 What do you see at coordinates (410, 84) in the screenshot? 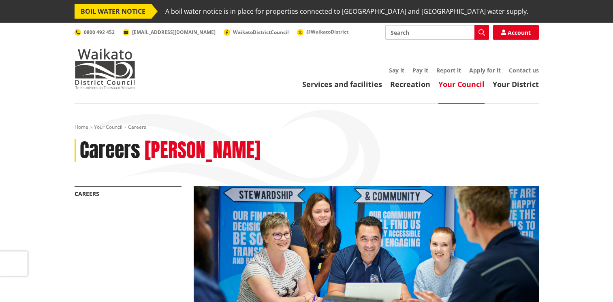
I see `a: Recreation` at bounding box center [410, 84].